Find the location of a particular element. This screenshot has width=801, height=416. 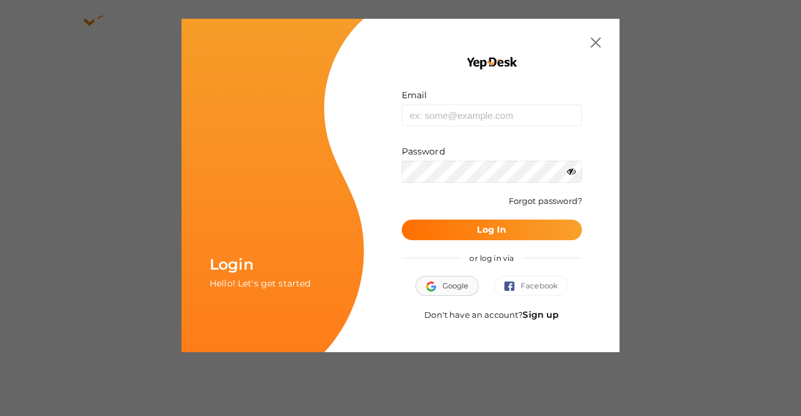

img: YEP_black_cropped.png is located at coordinates (491, 63).